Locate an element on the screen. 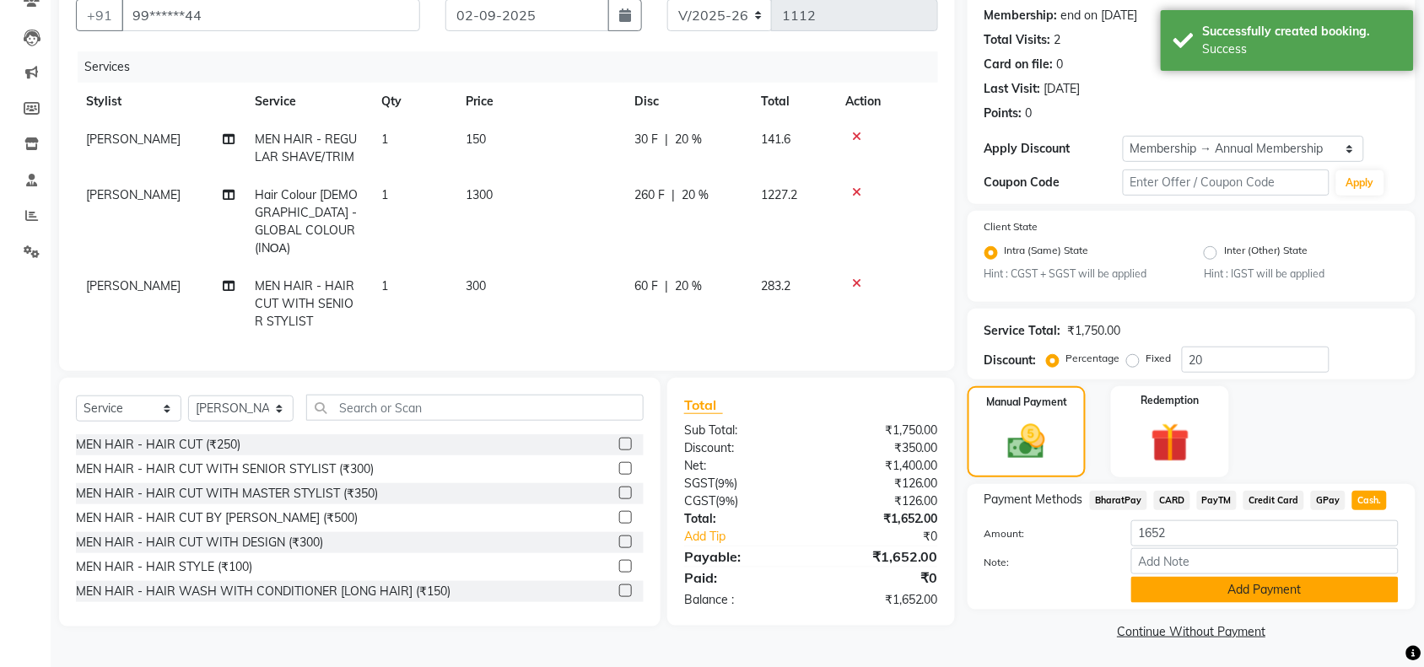 This screenshot has height=667, width=1424. th: Total is located at coordinates (793, 101).